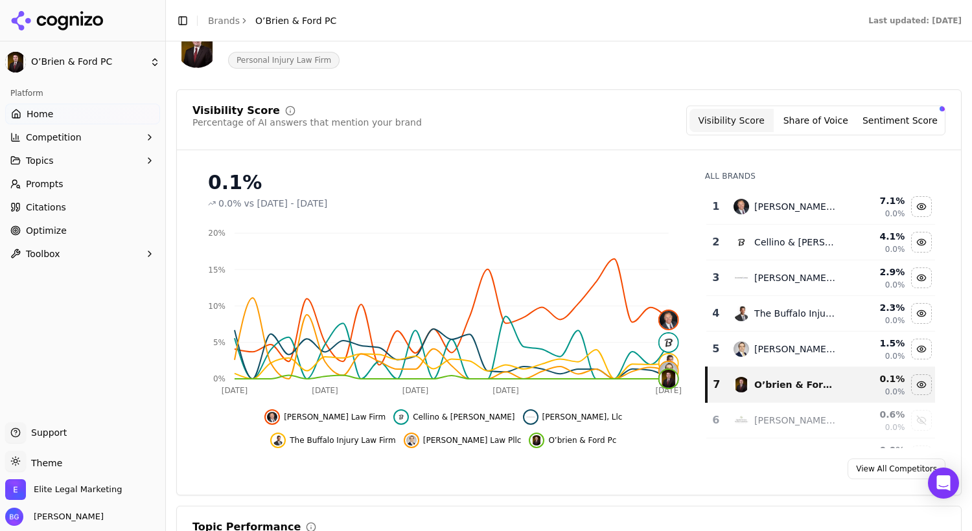 The height and width of the screenshot is (531, 972). I want to click on button: Visibility Score, so click(732, 121).